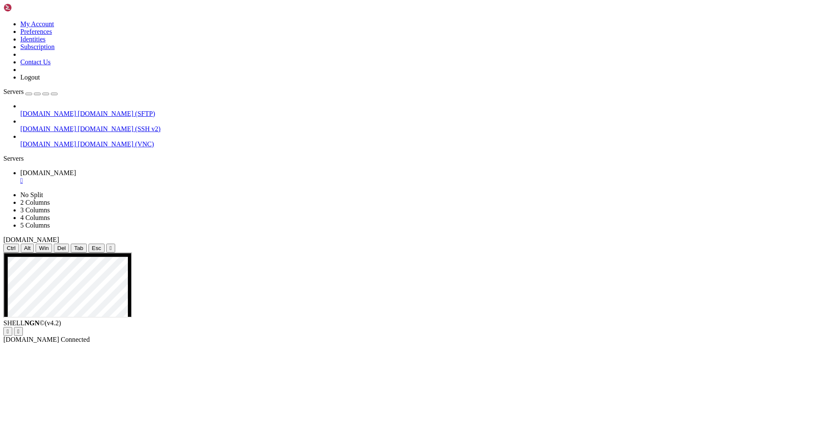 This screenshot has width=813, height=423. Describe the element at coordinates (37, 47) in the screenshot. I see `a: Subscription` at that location.